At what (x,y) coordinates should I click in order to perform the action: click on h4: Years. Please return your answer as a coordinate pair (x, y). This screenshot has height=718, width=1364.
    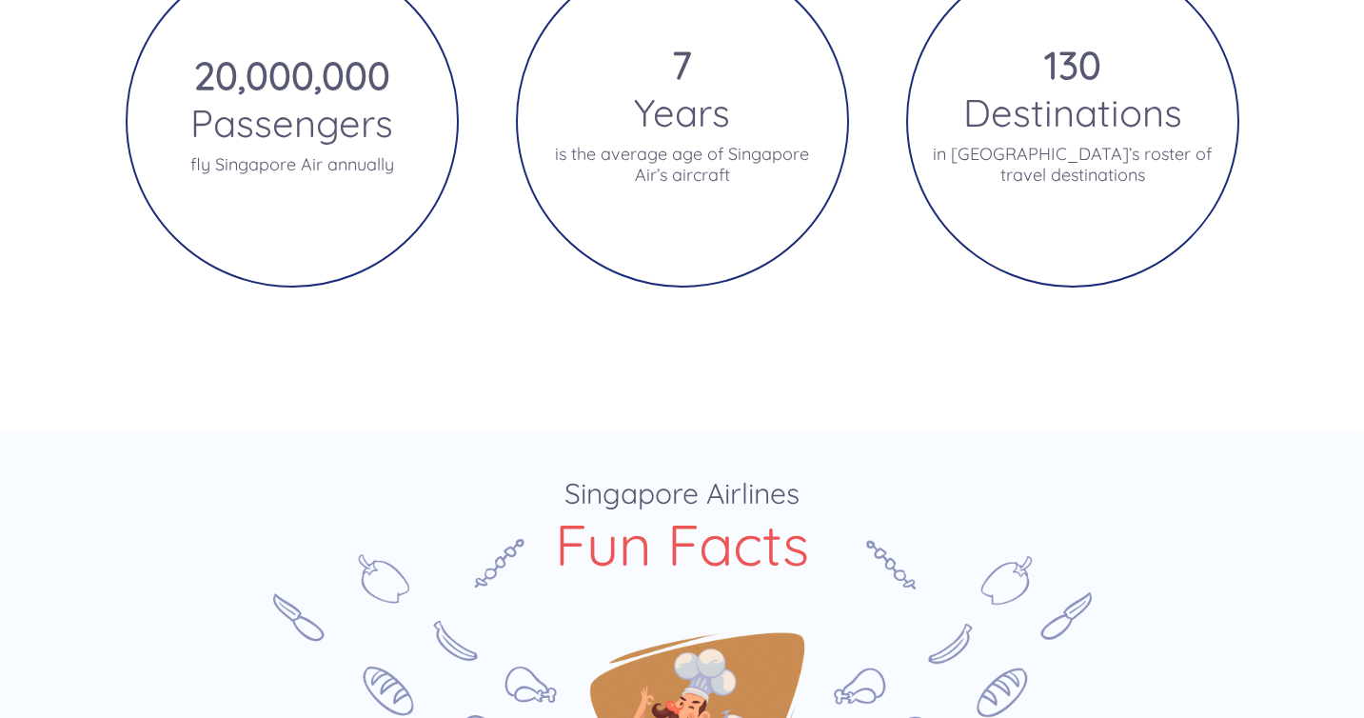
    Looking at the image, I should click on (682, 112).